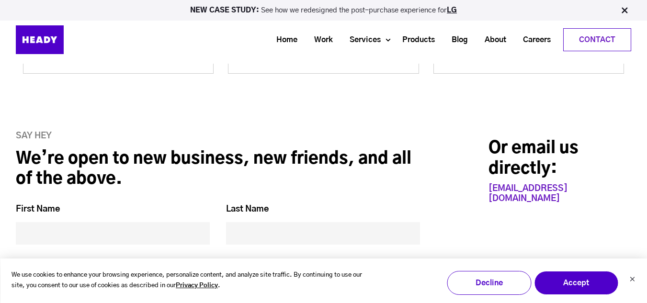 Image resolution: width=647 pixels, height=303 pixels. I want to click on a: About, so click(492, 40).